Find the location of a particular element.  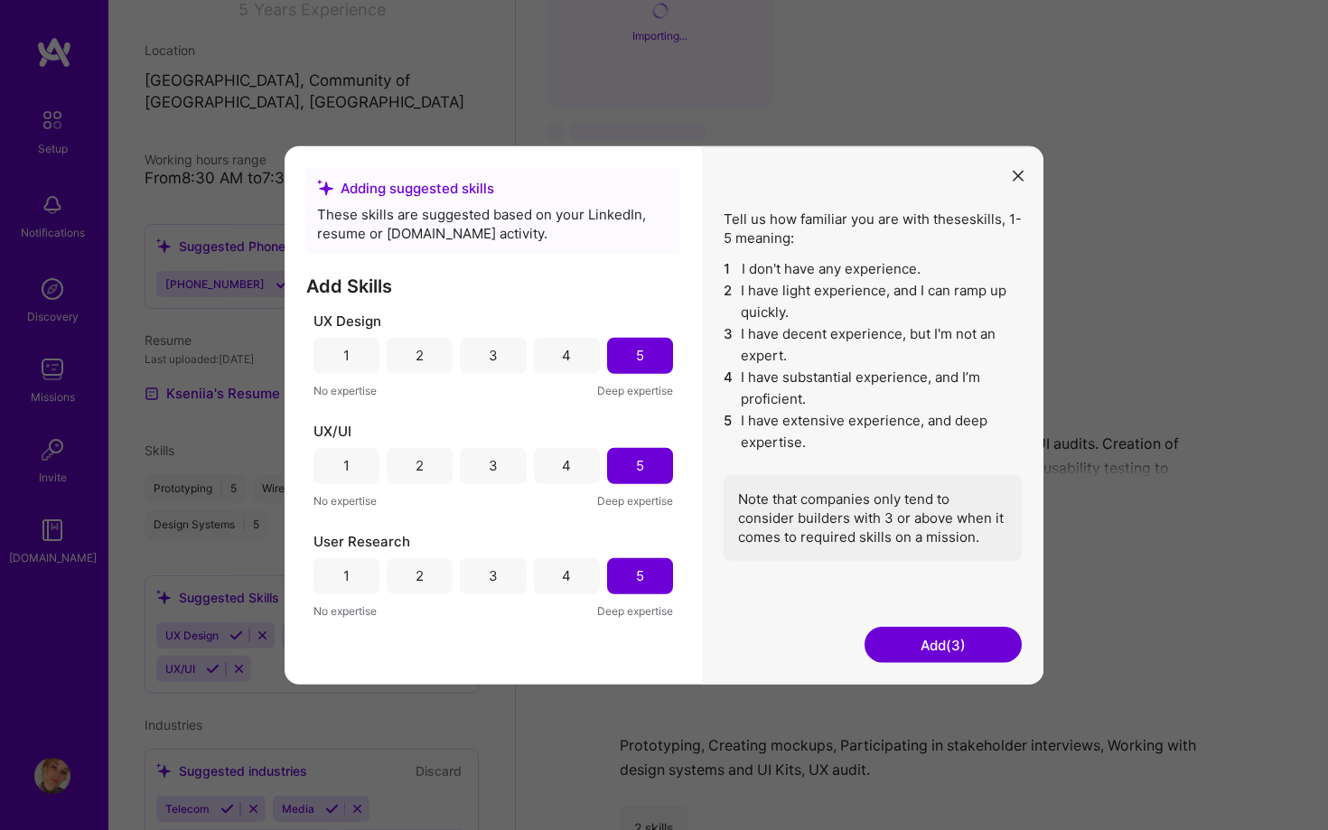

i: icon Close is located at coordinates (1018, 176).